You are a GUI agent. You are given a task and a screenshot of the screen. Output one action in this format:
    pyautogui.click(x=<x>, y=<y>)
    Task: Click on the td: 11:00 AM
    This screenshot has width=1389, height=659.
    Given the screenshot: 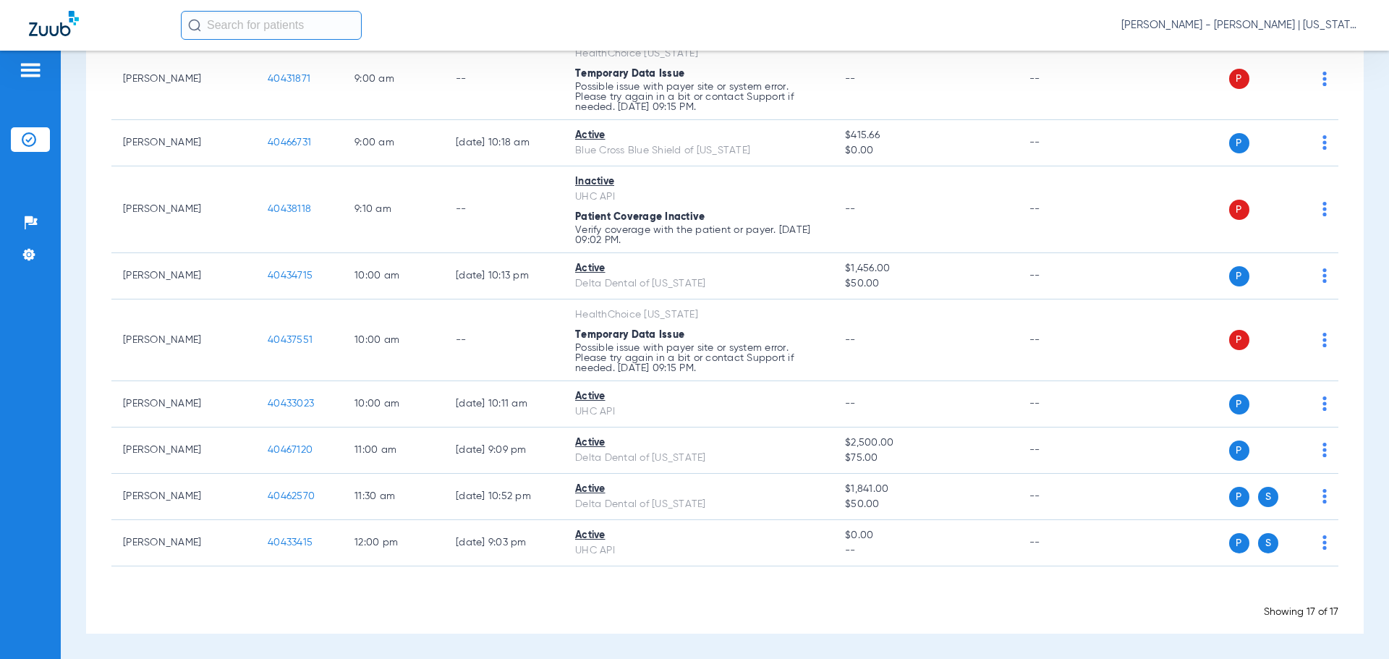 What is the action you would take?
    pyautogui.click(x=394, y=451)
    